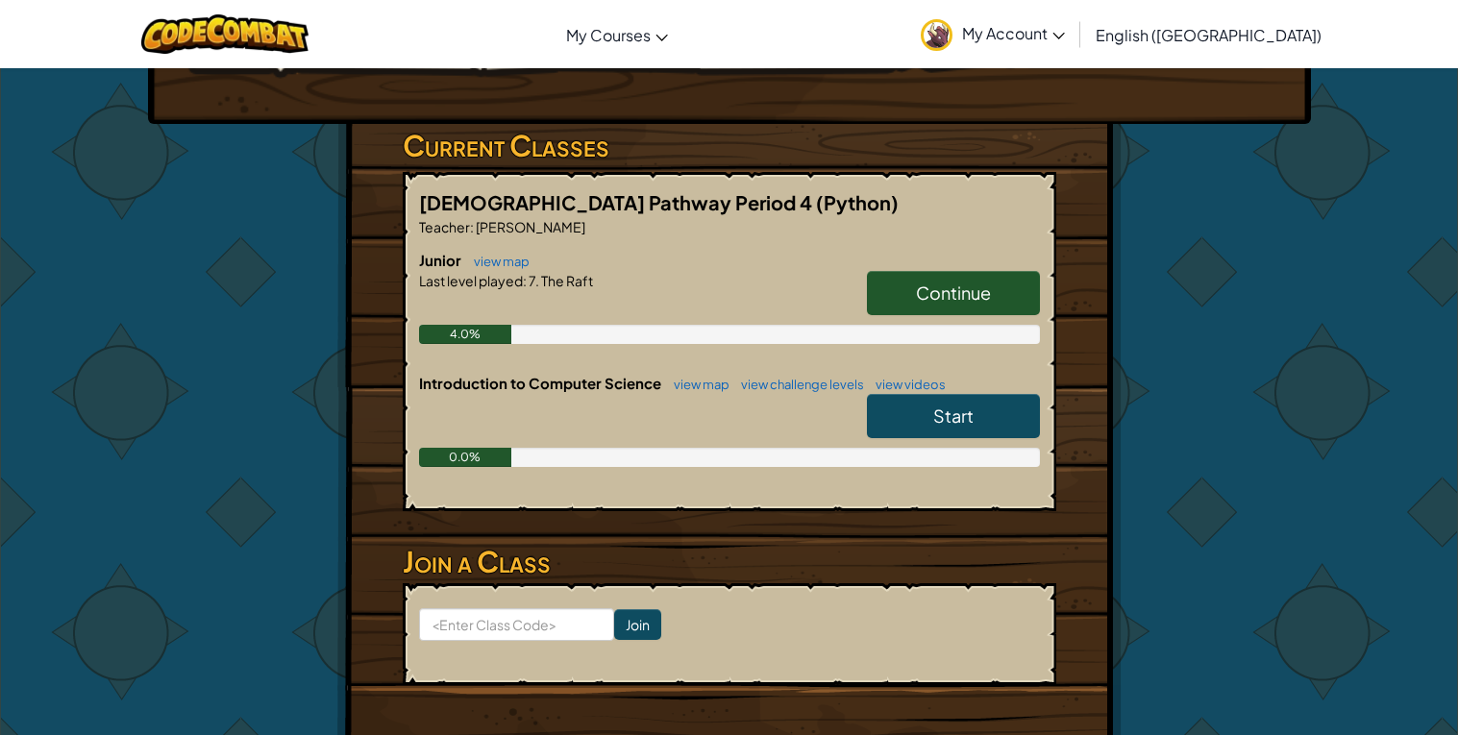 This screenshot has width=1458, height=735. I want to click on a: view videos, so click(905, 384).